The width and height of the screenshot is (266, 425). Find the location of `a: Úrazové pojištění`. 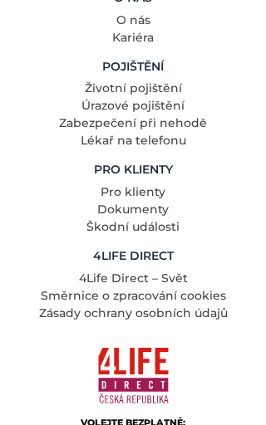

a: Úrazové pojištění is located at coordinates (133, 105).